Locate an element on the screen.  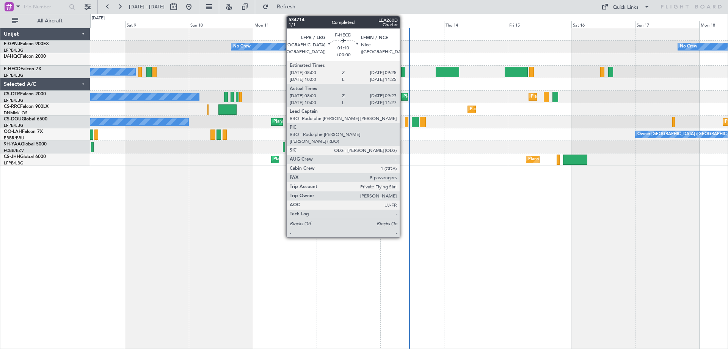
span: CS-RRC is located at coordinates (12, 107).